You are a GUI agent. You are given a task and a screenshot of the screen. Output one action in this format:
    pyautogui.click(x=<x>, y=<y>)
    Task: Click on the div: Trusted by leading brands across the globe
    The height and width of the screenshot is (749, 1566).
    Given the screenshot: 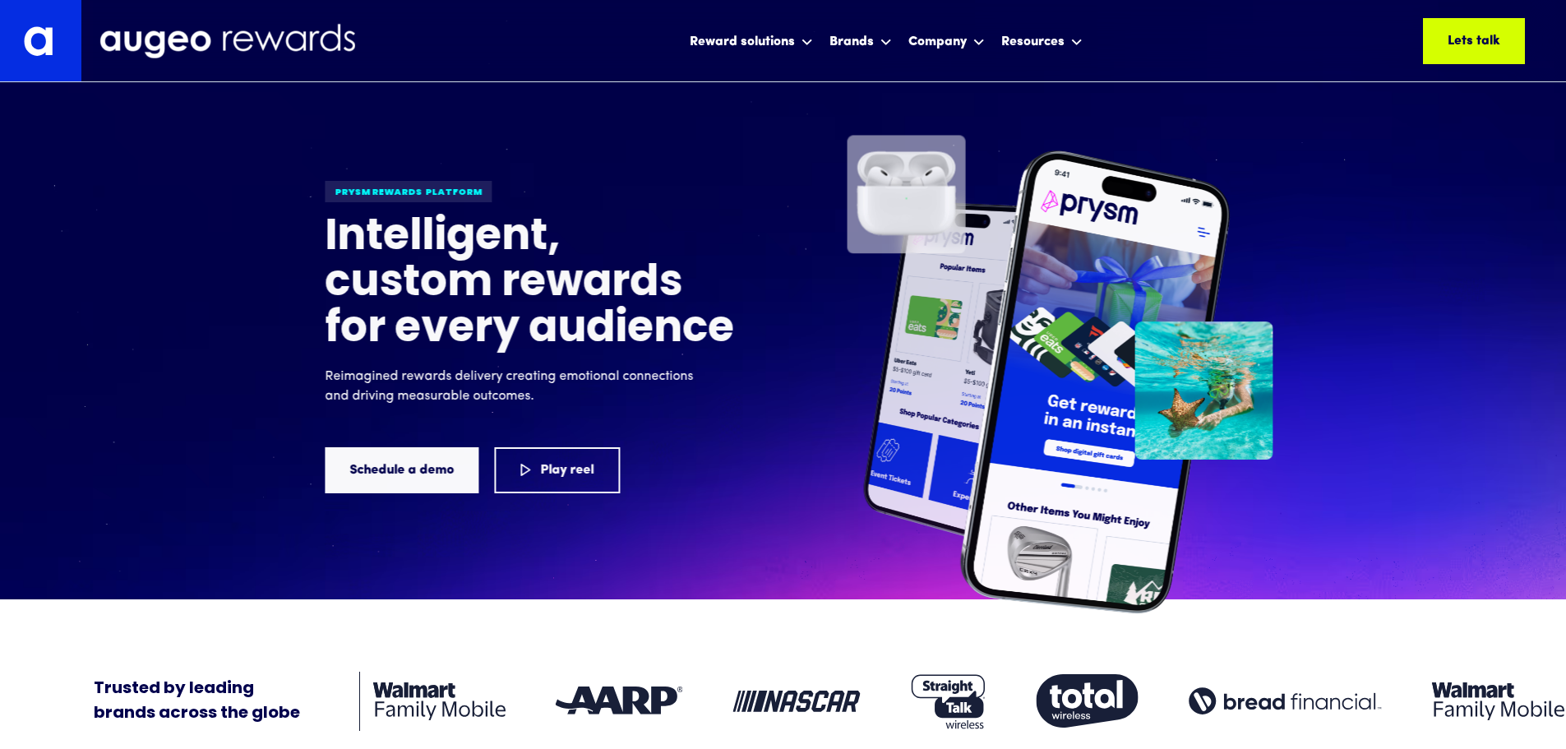 What is the action you would take?
    pyautogui.click(x=197, y=701)
    